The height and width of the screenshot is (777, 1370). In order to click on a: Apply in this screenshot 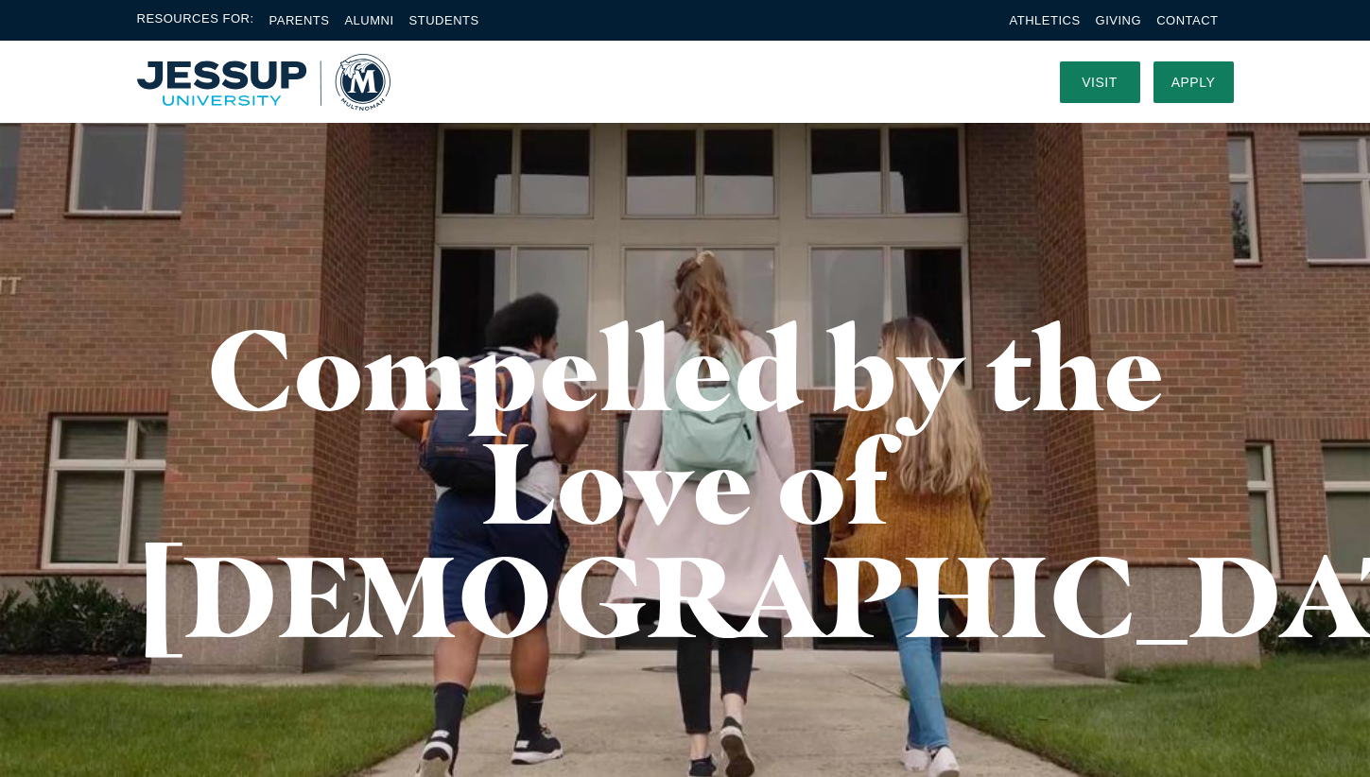, I will do `click(1193, 82)`.